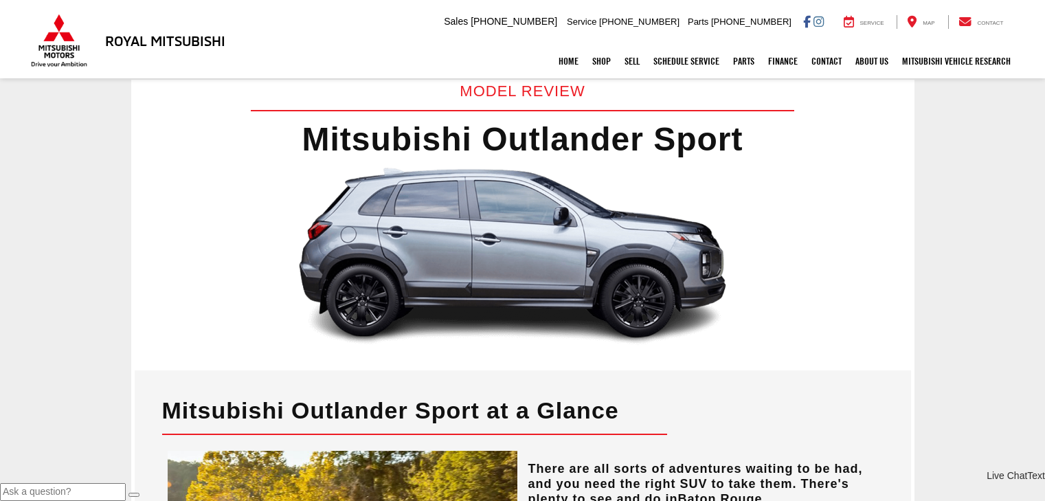  What do you see at coordinates (59, 41) in the screenshot?
I see `img: Mitsubishi` at bounding box center [59, 41].